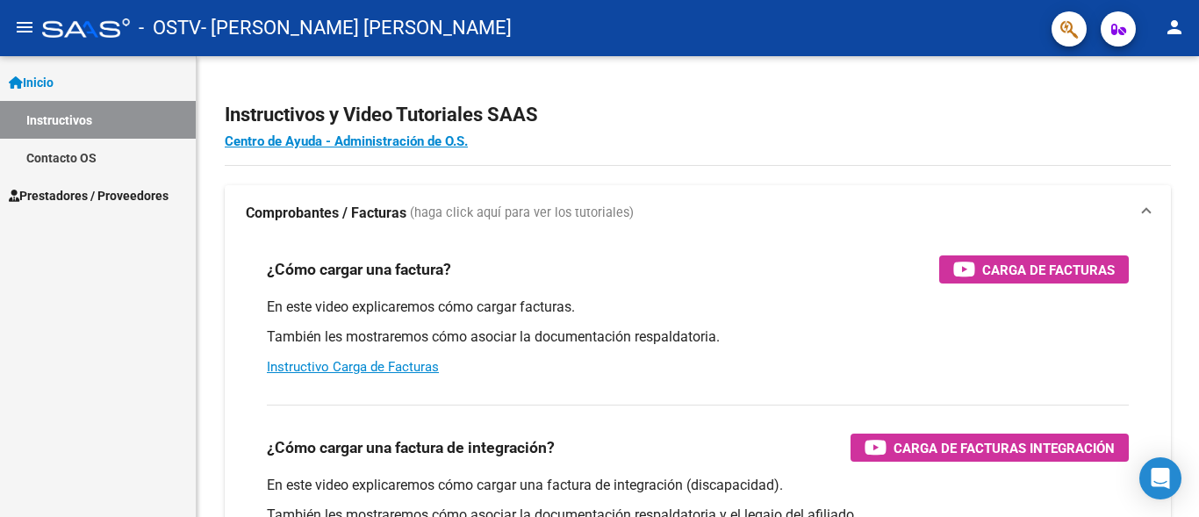 The width and height of the screenshot is (1199, 517). I want to click on button: Carga de Facturas, so click(1034, 270).